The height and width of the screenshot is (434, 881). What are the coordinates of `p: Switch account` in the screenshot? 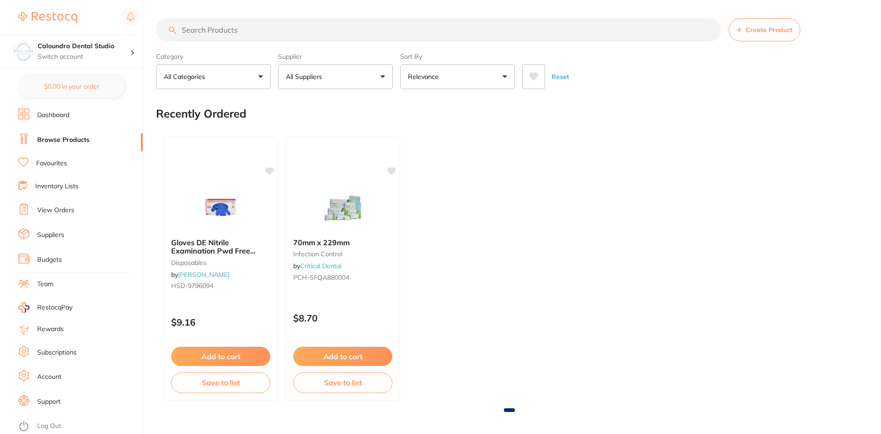 It's located at (84, 57).